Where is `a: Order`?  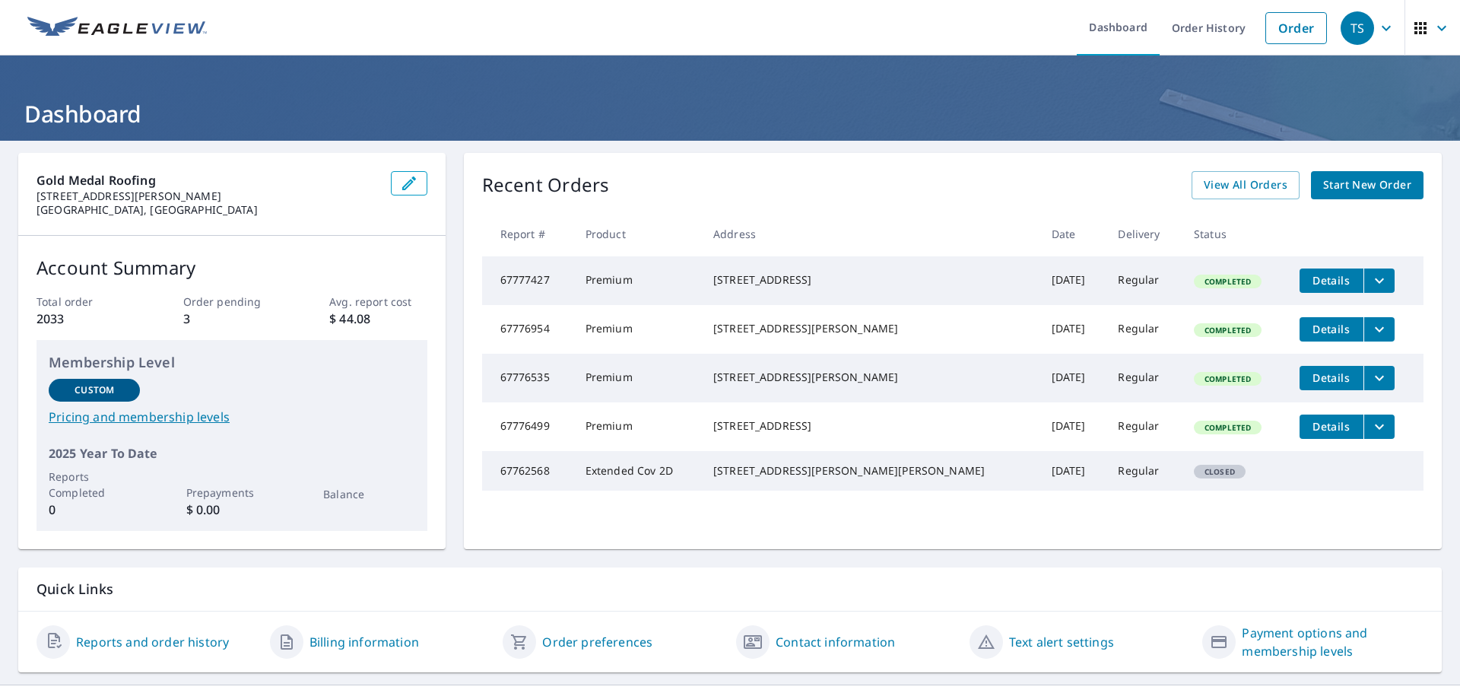
a: Order is located at coordinates (1296, 28).